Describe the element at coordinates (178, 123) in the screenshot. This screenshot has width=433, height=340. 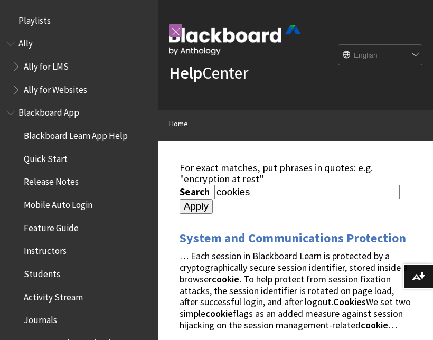
I see `a: Home` at that location.